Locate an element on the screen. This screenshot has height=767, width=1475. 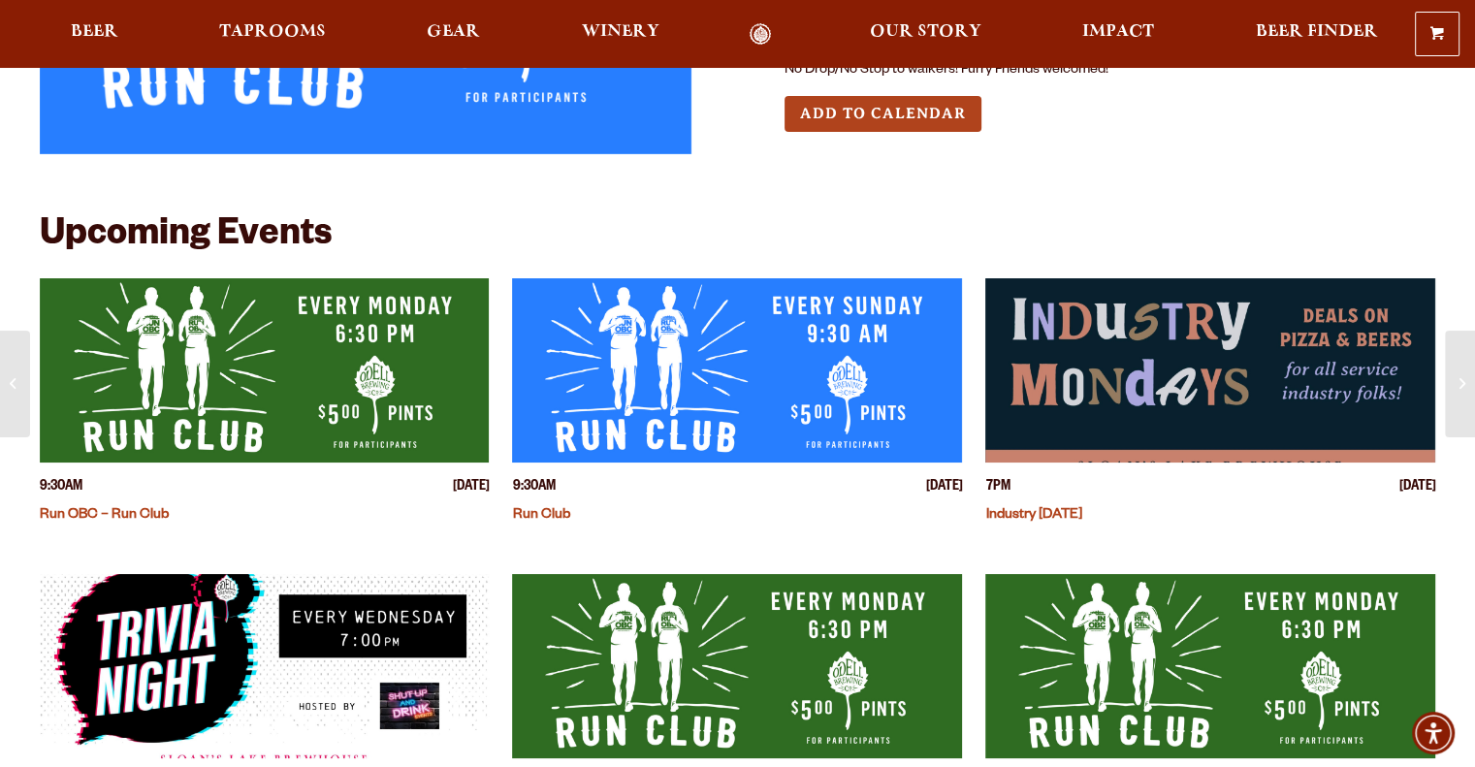
span: Gear is located at coordinates (453, 32).